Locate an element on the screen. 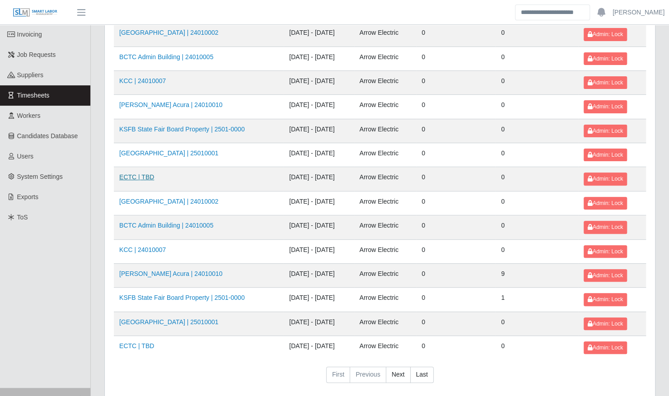 This screenshot has height=396, width=669. a: Last is located at coordinates (422, 375).